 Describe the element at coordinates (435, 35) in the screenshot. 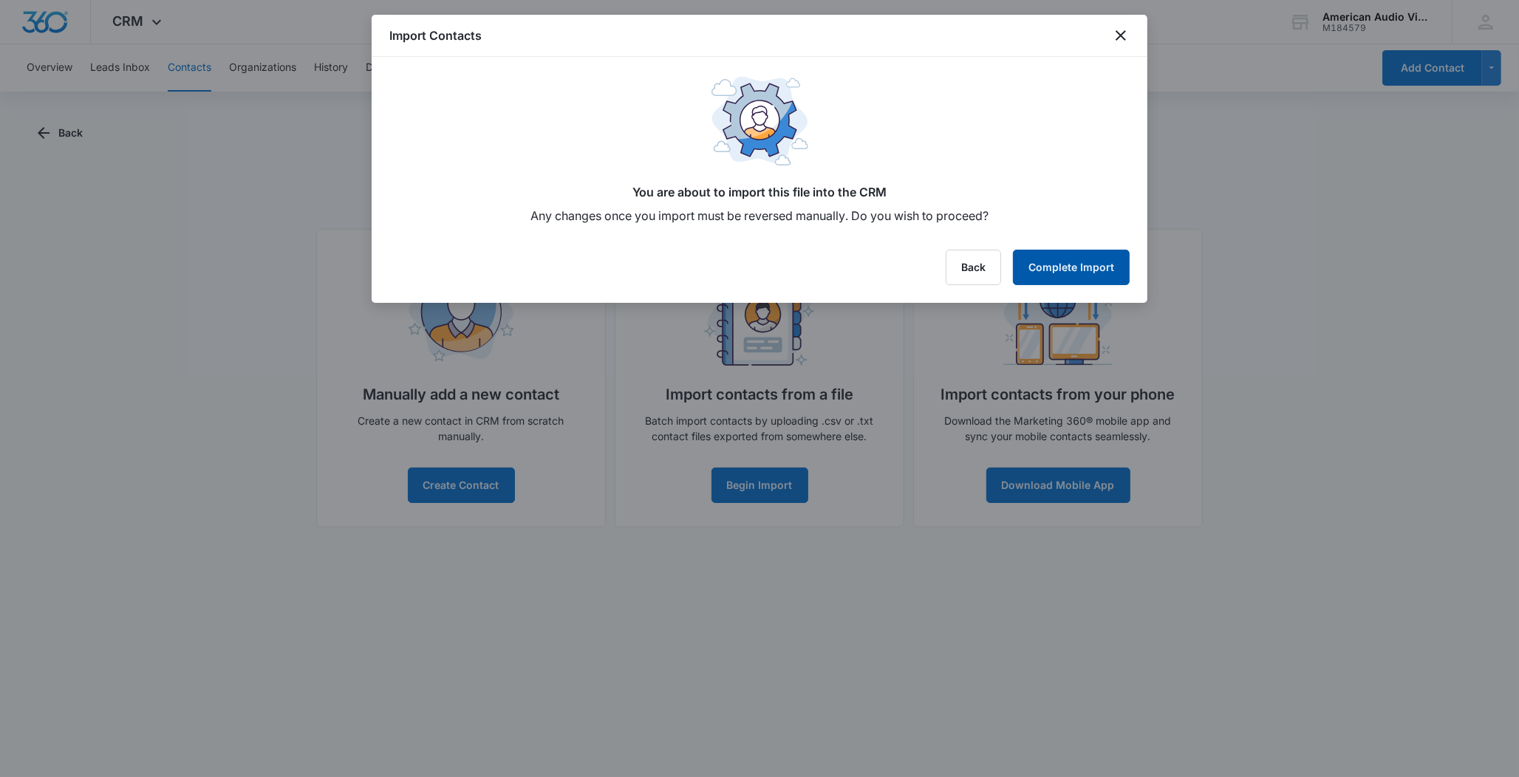

I see `h1: Import Contacts` at that location.